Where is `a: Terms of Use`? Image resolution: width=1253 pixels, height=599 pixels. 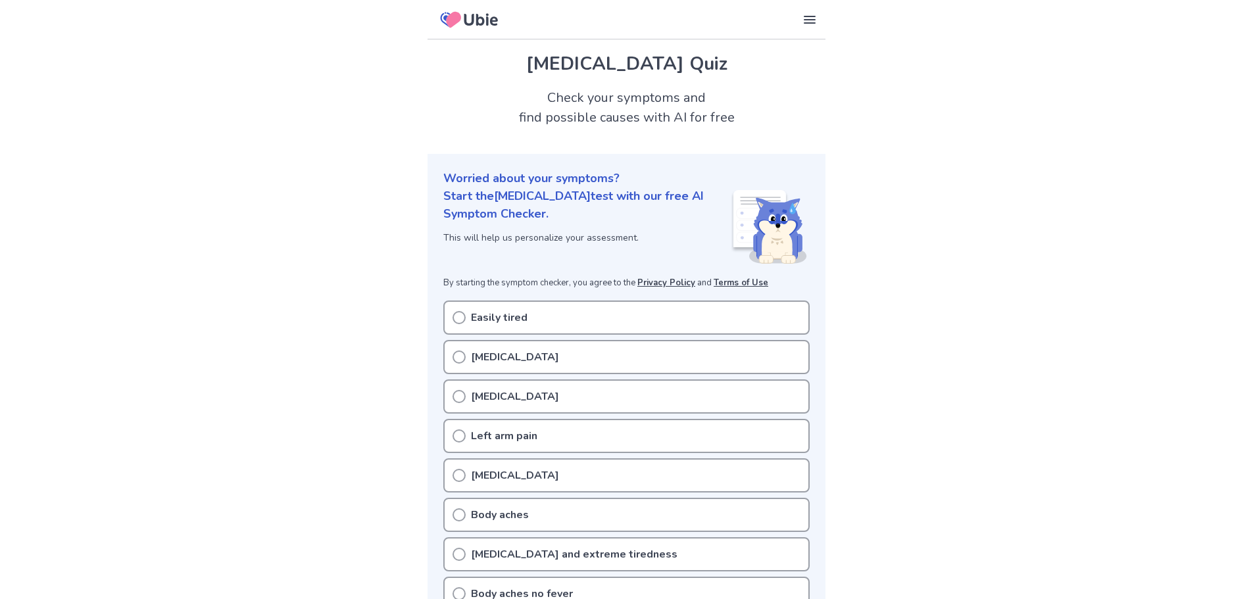 a: Terms of Use is located at coordinates (741, 283).